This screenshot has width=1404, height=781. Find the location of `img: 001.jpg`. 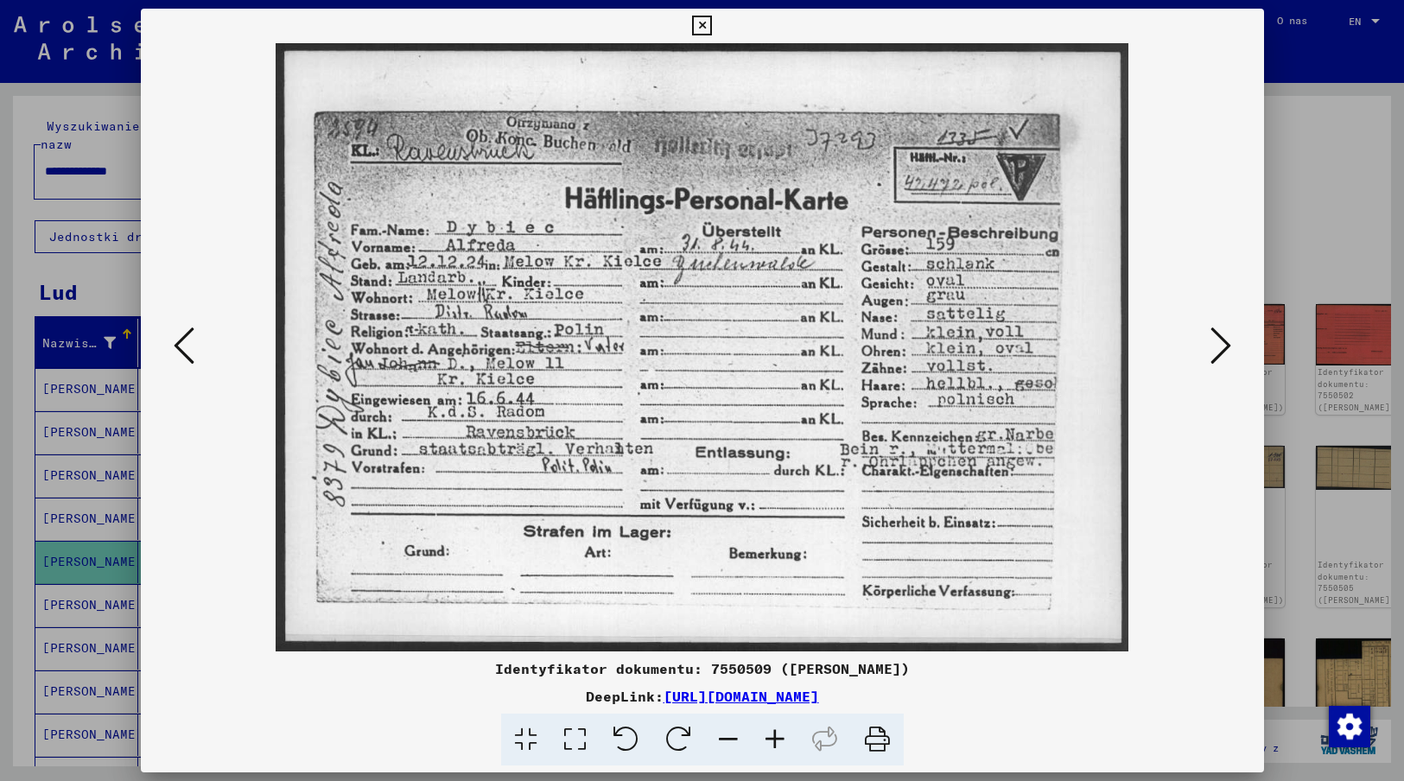

img: 001.jpg is located at coordinates (702, 347).